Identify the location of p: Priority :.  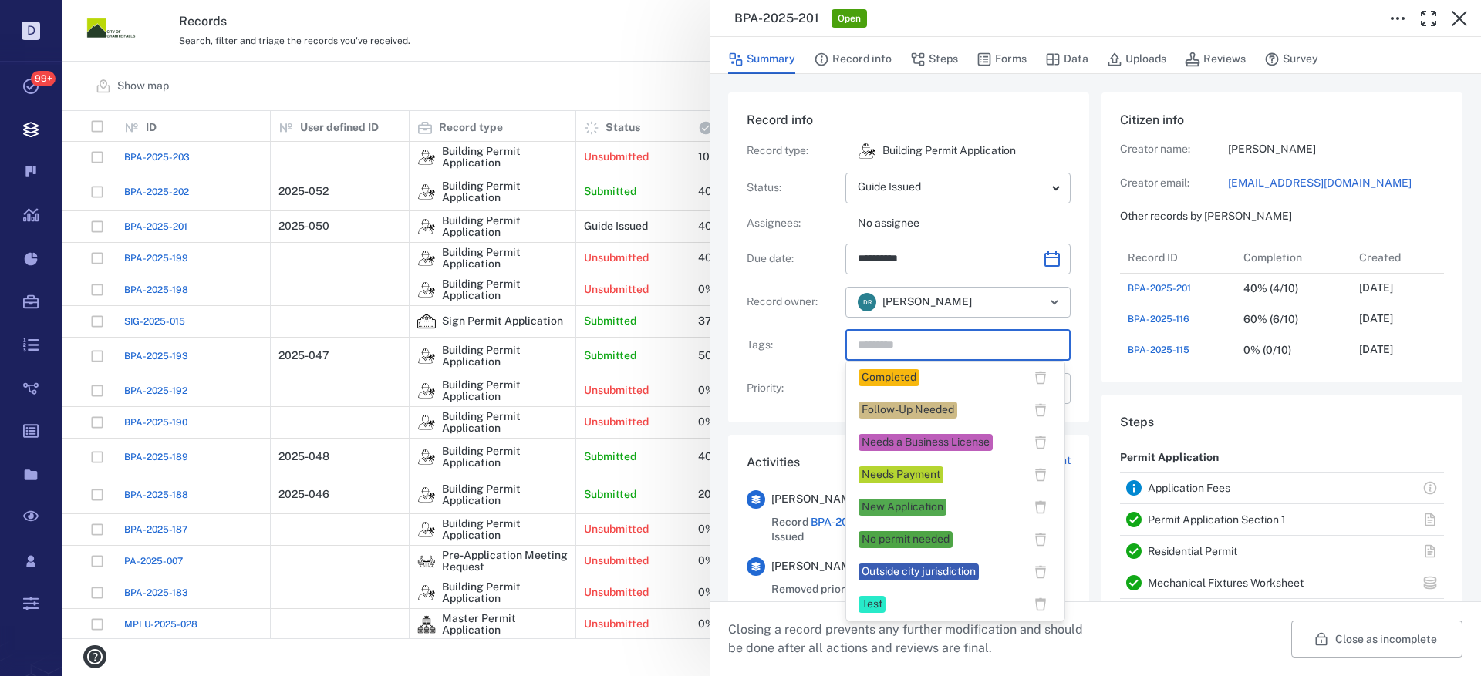
(793, 389).